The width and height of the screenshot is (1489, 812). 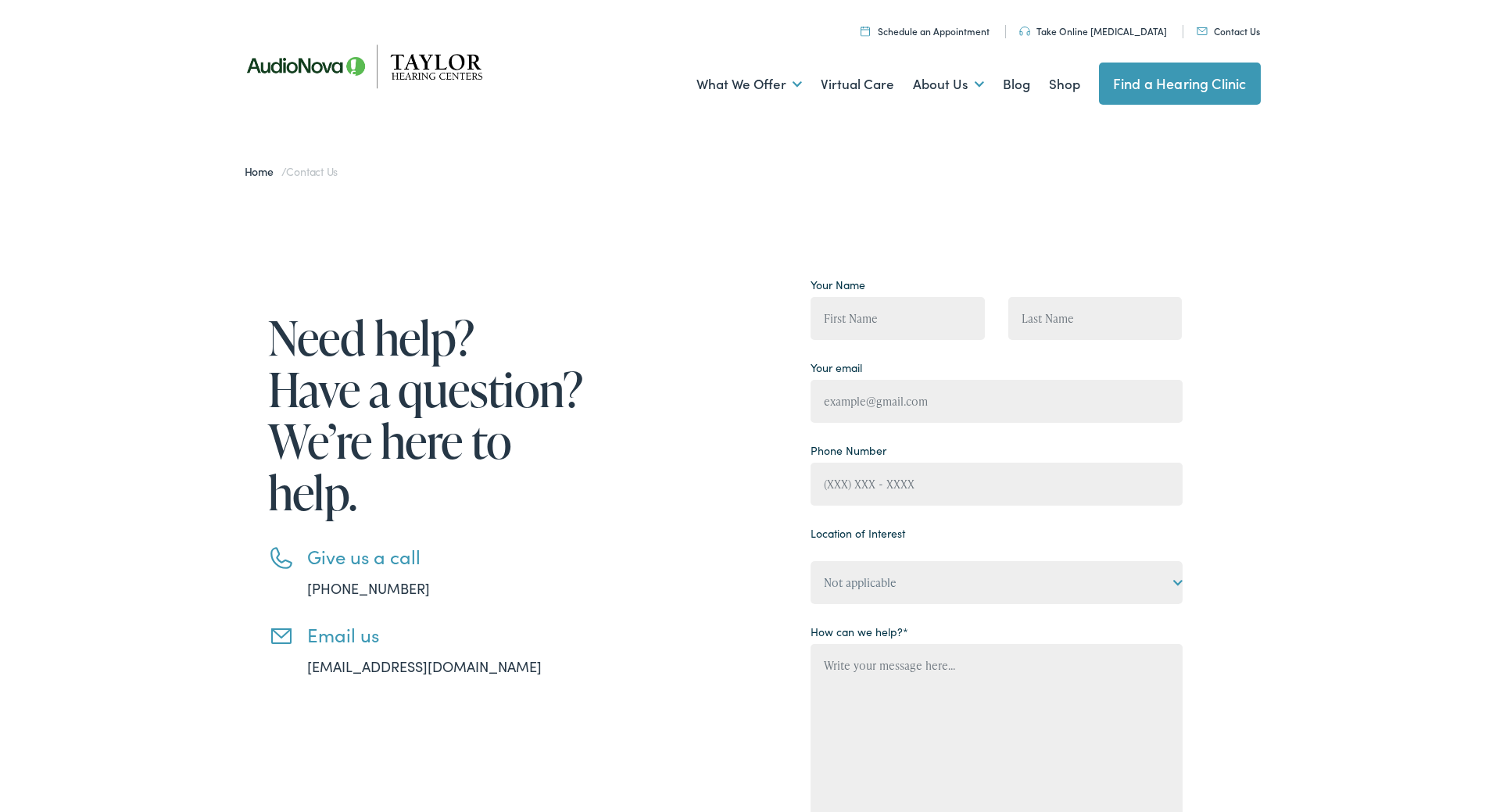 What do you see at coordinates (898, 318) in the screenshot?
I see `input: First Name` at bounding box center [898, 318].